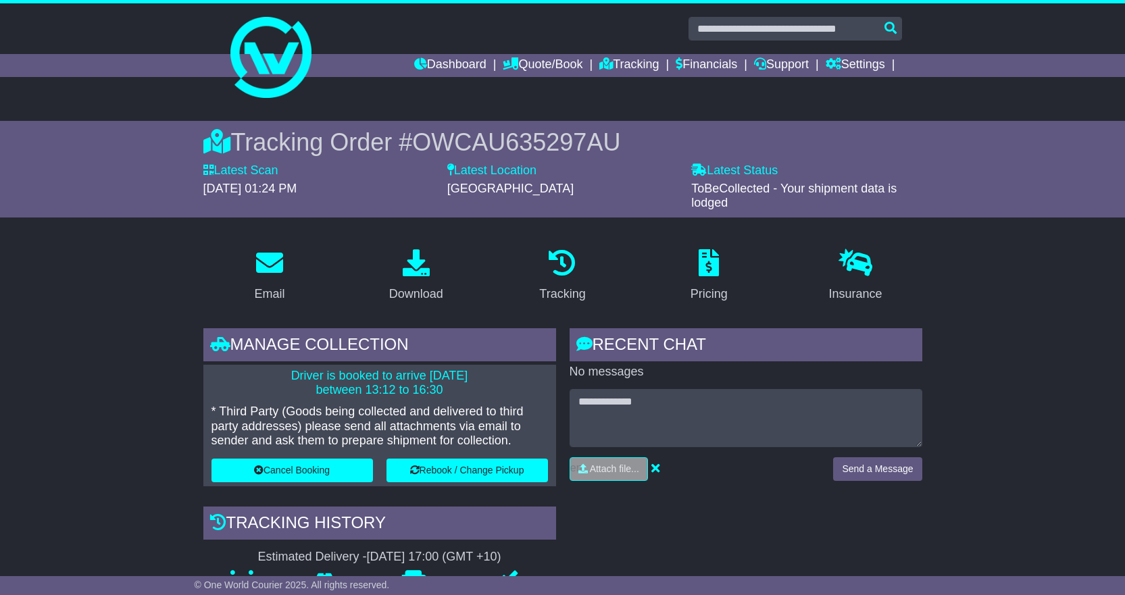 This screenshot has width=1125, height=595. I want to click on a: Quote/Book, so click(543, 66).